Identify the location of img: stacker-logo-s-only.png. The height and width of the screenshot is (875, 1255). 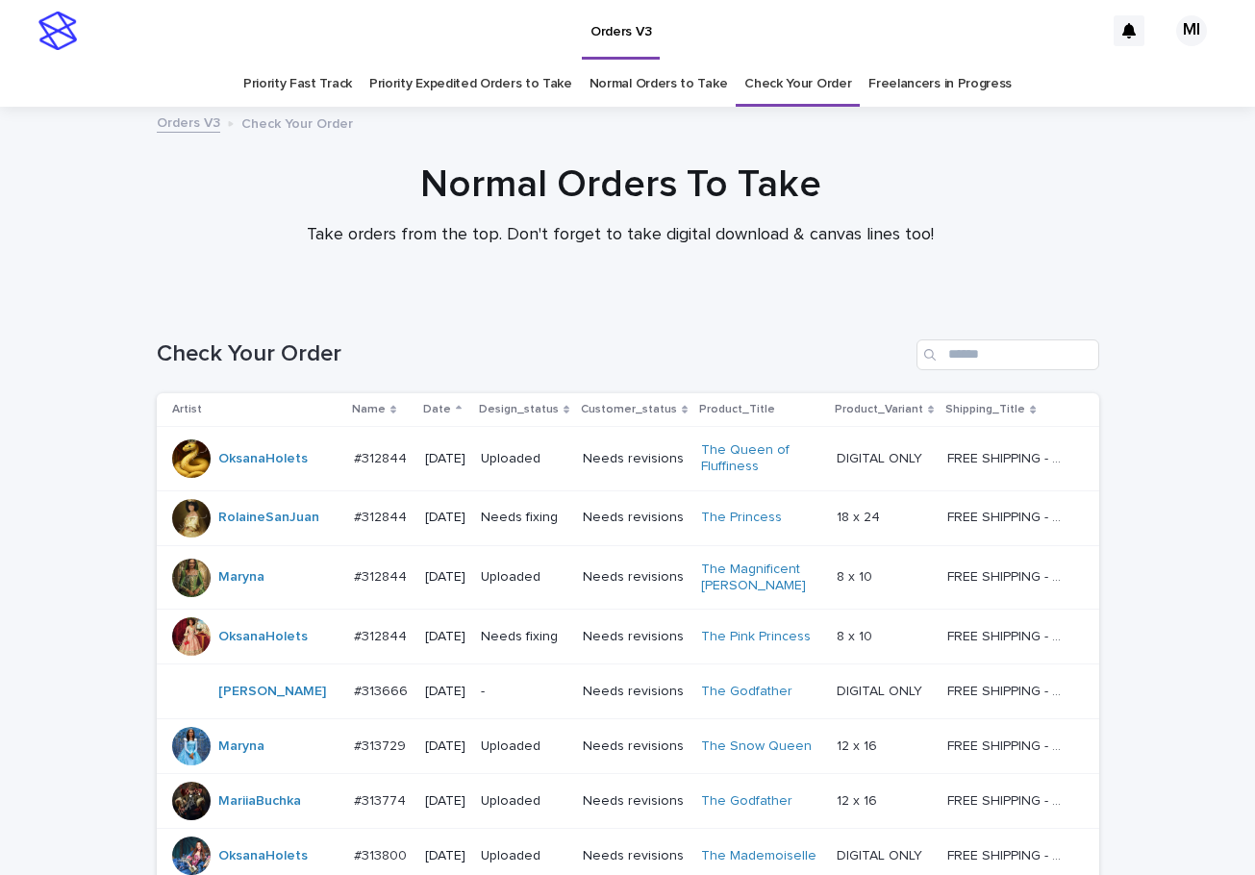
(58, 31).